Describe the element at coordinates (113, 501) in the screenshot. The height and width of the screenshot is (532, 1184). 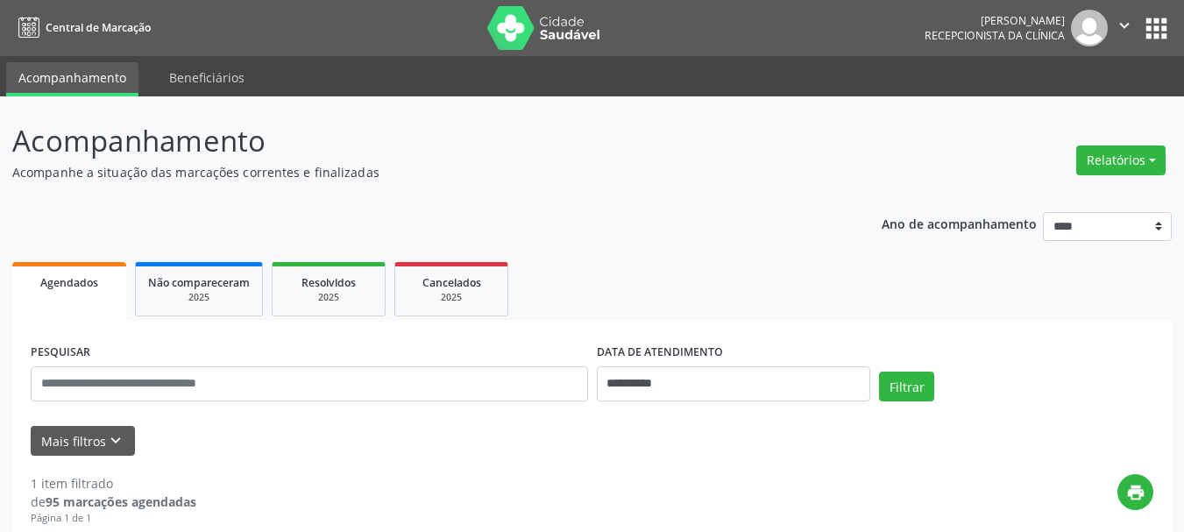
I see `div: de` at that location.